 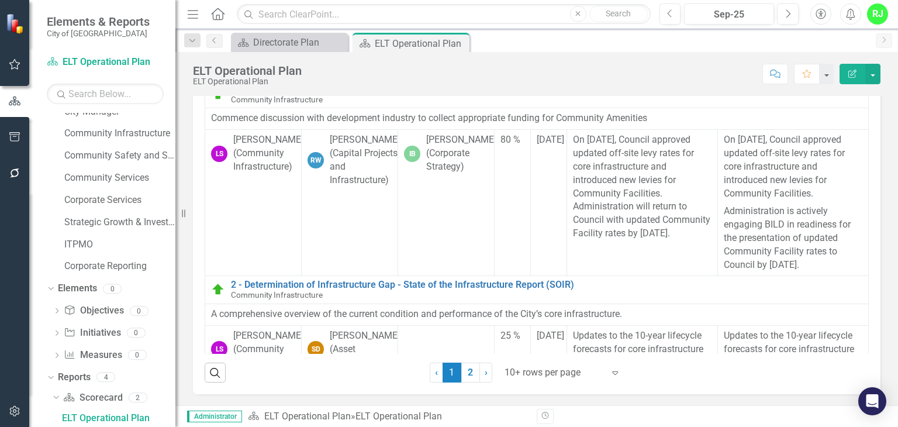 What do you see at coordinates (92, 397) in the screenshot?
I see `a: Scorecard` at bounding box center [92, 397].